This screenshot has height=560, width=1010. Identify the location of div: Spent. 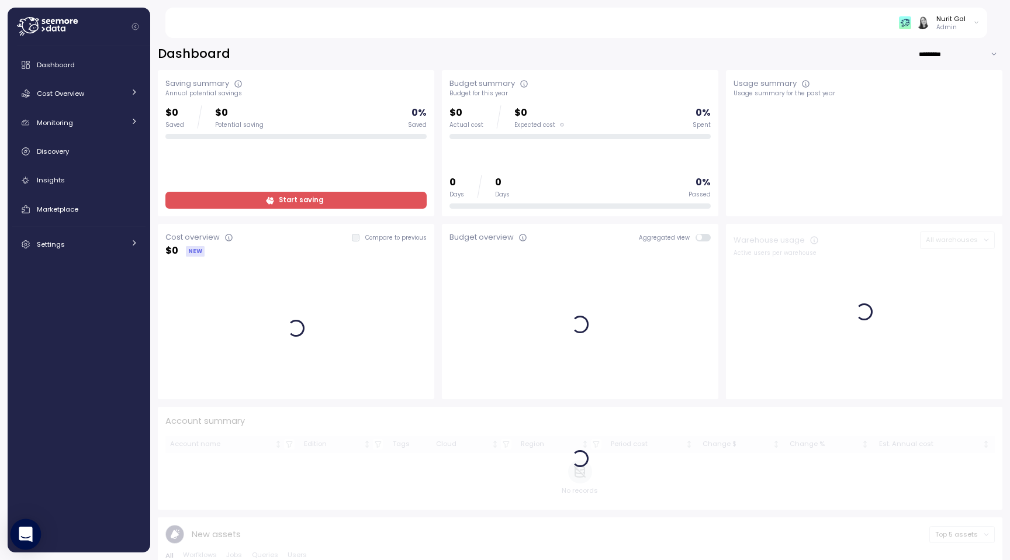
(702, 125).